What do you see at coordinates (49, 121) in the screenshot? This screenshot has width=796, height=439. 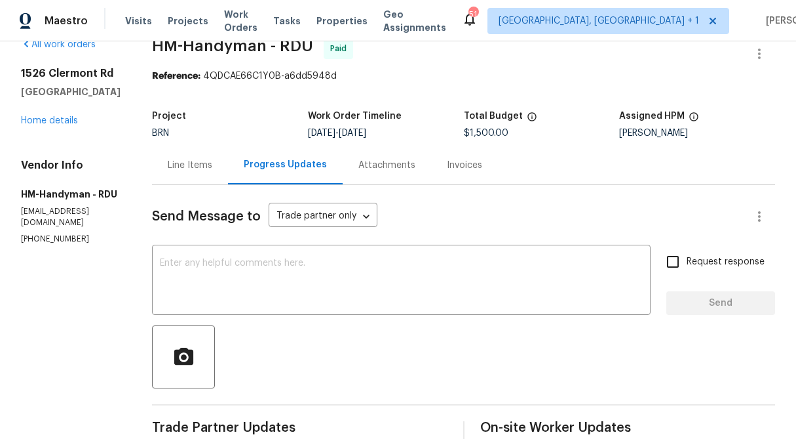 I see `a: Home details` at bounding box center [49, 121].